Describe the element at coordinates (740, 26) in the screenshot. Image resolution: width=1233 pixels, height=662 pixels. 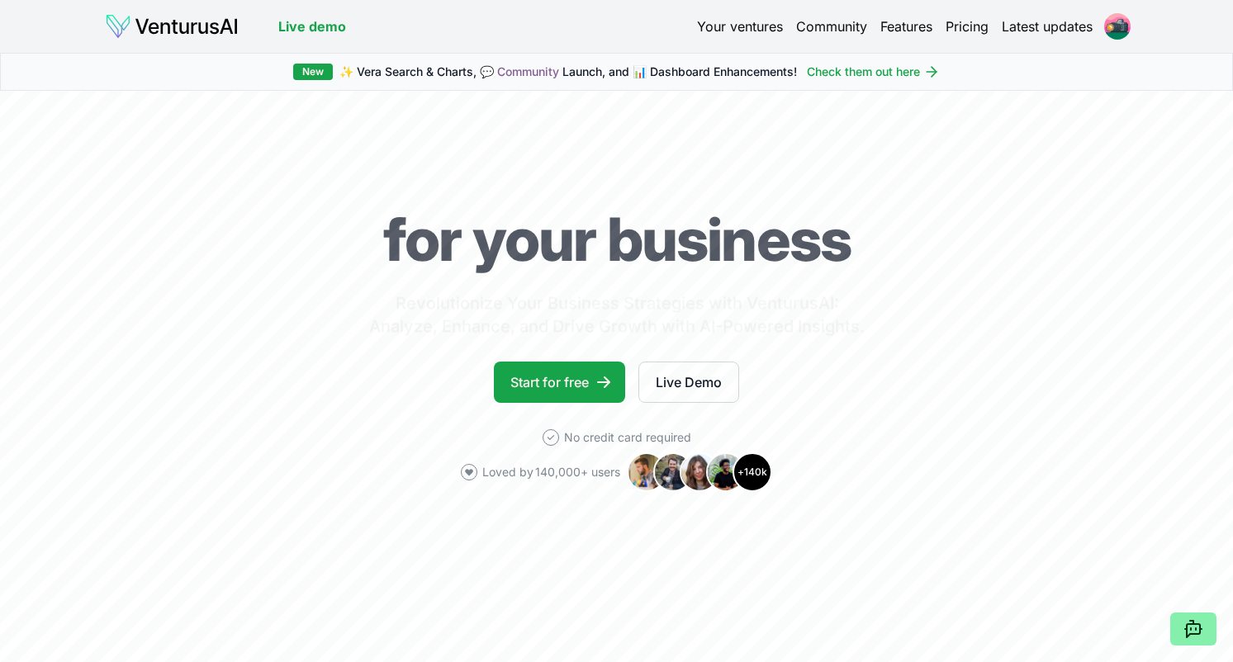
I see `a: Your ventures` at that location.